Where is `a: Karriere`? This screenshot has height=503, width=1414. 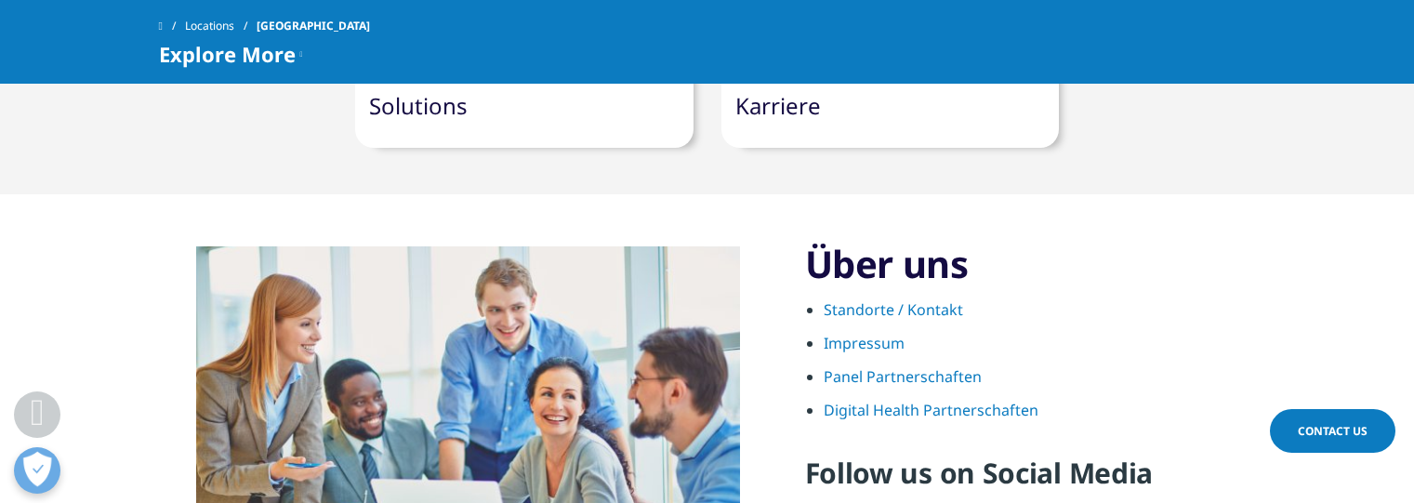
a: Karriere is located at coordinates (778, 105).